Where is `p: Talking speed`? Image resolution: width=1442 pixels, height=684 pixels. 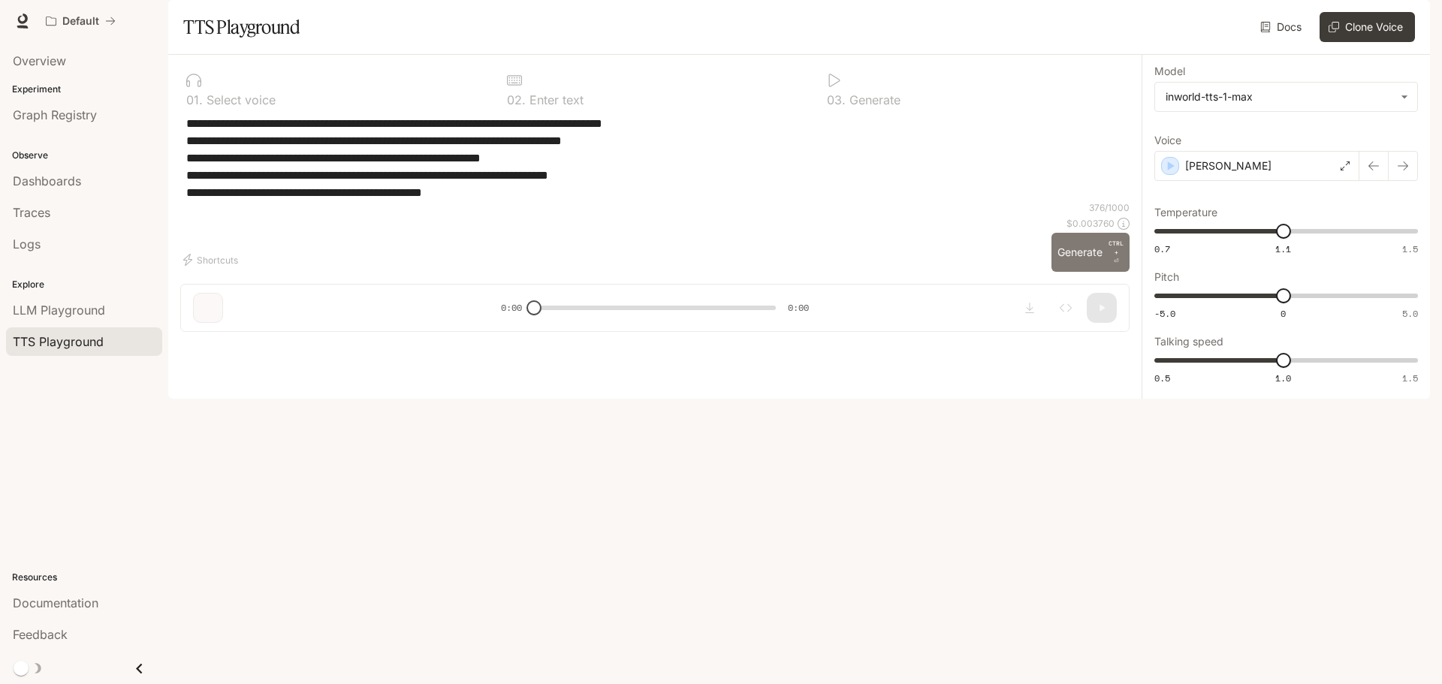
p: Talking speed is located at coordinates (1189, 342).